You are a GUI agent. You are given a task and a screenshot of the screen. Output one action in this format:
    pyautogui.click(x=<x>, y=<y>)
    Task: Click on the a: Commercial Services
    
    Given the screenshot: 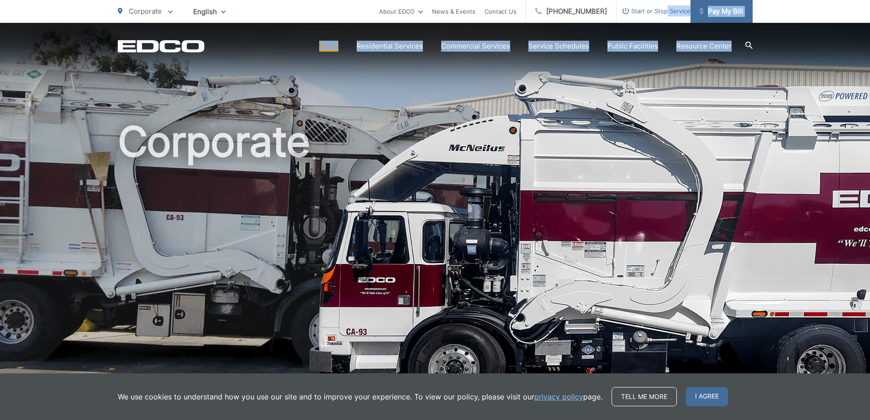 What is the action you would take?
    pyautogui.click(x=475, y=46)
    